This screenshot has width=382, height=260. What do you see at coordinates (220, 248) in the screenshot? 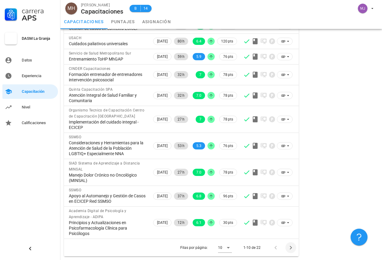
I see `div: 10` at bounding box center [220, 248].